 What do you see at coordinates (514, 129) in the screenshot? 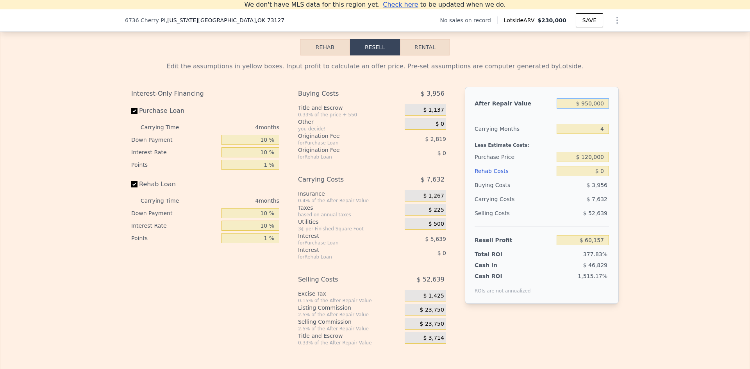
I see `div: Carrying Months` at bounding box center [514, 129].